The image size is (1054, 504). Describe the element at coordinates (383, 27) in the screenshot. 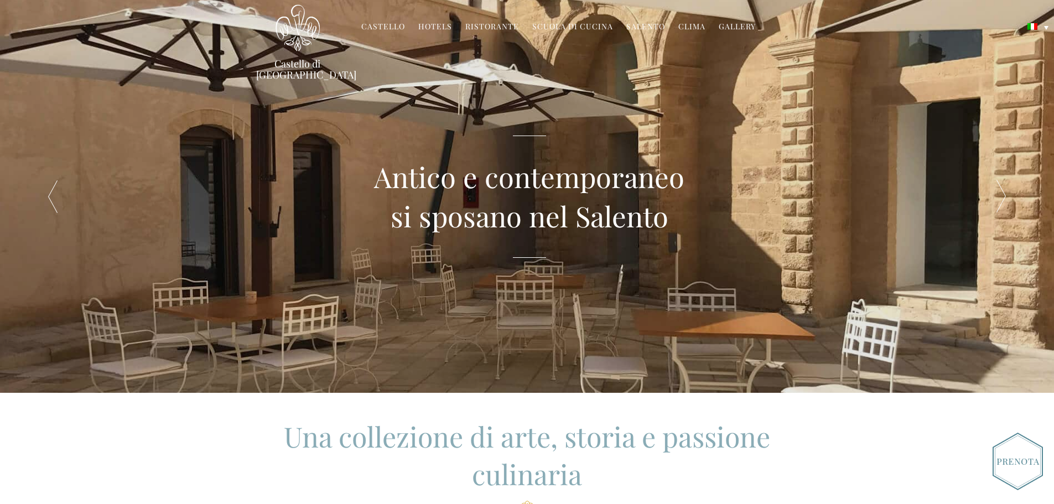

I see `a: Castello` at that location.